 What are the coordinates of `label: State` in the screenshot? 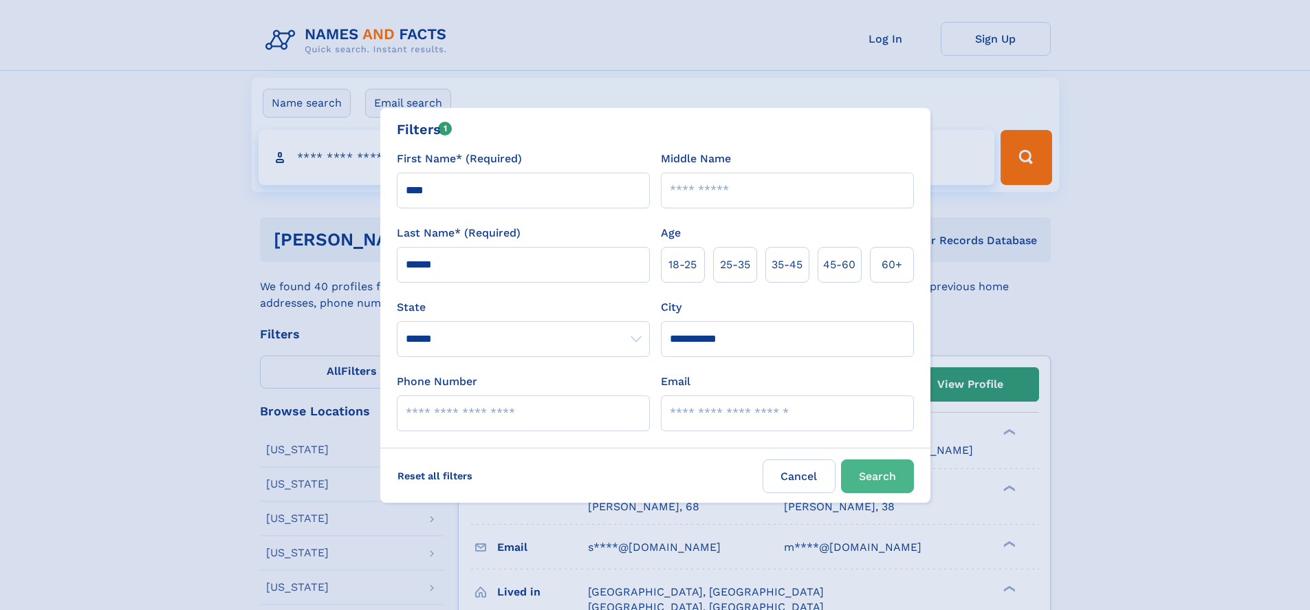 It's located at (523, 307).